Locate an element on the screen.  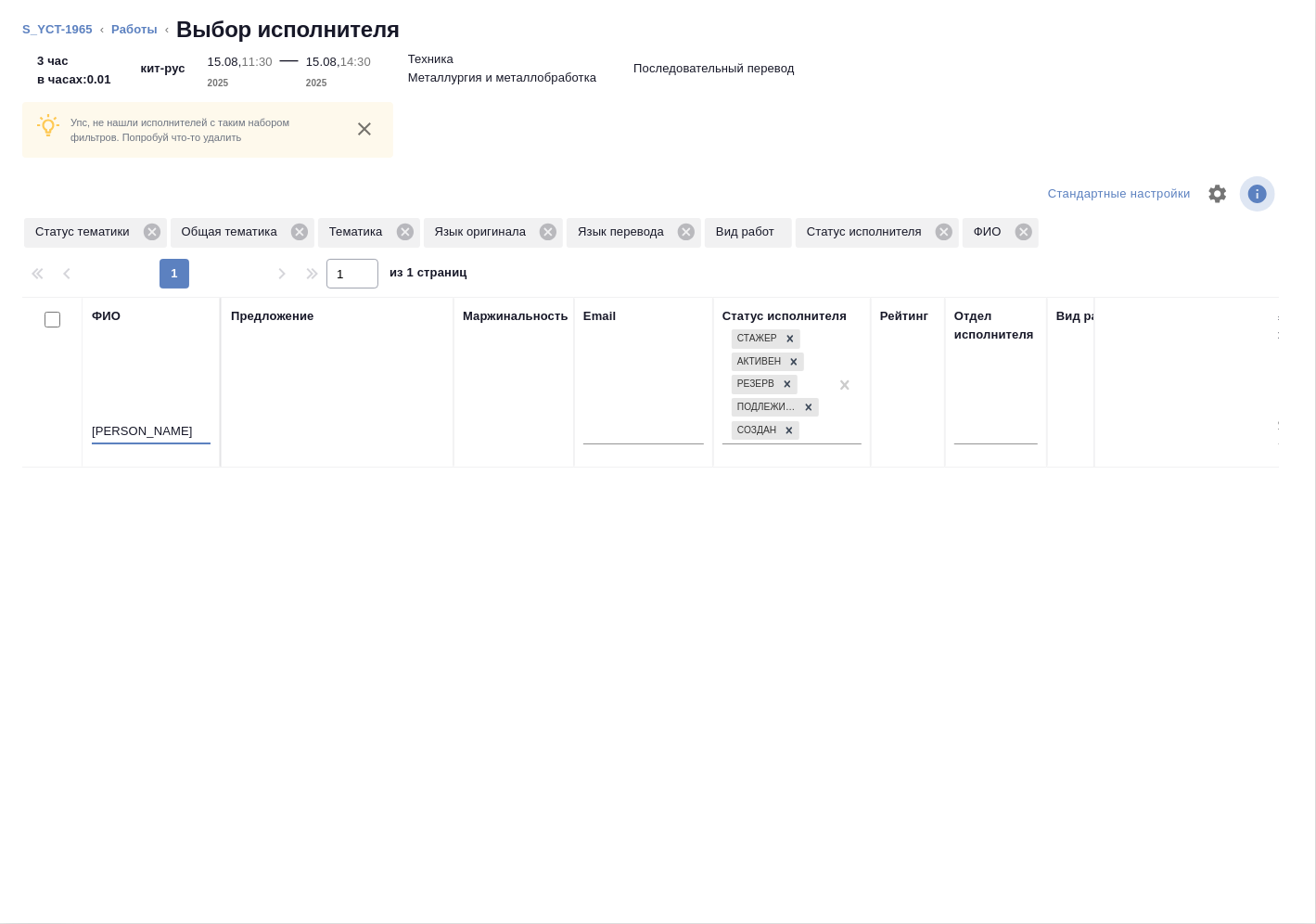
p: Последовательный перевод is located at coordinates (714, 68).